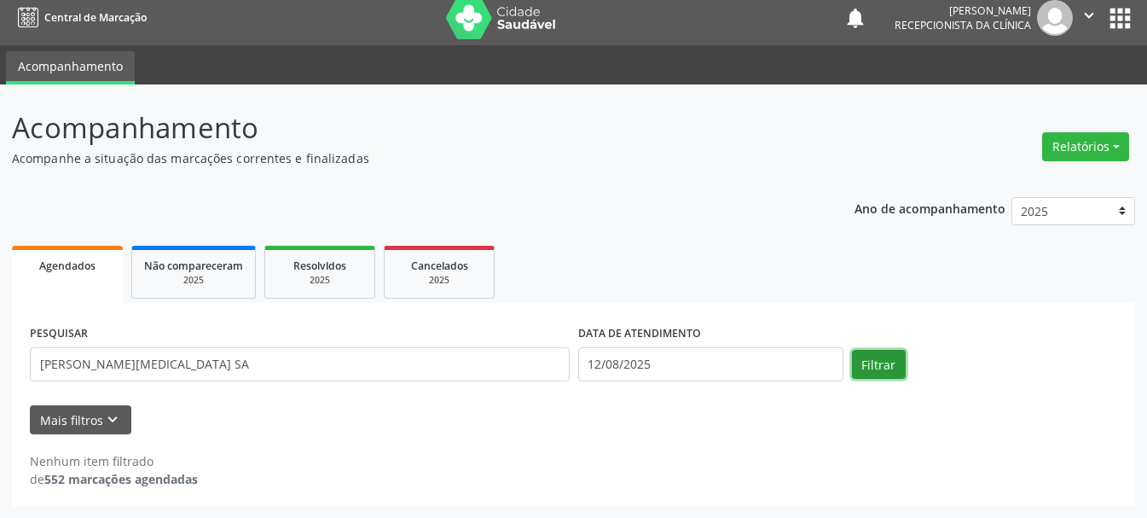 The height and width of the screenshot is (518, 1147). What do you see at coordinates (963, 25) in the screenshot?
I see `span: Recepcionista da clínica` at bounding box center [963, 25].